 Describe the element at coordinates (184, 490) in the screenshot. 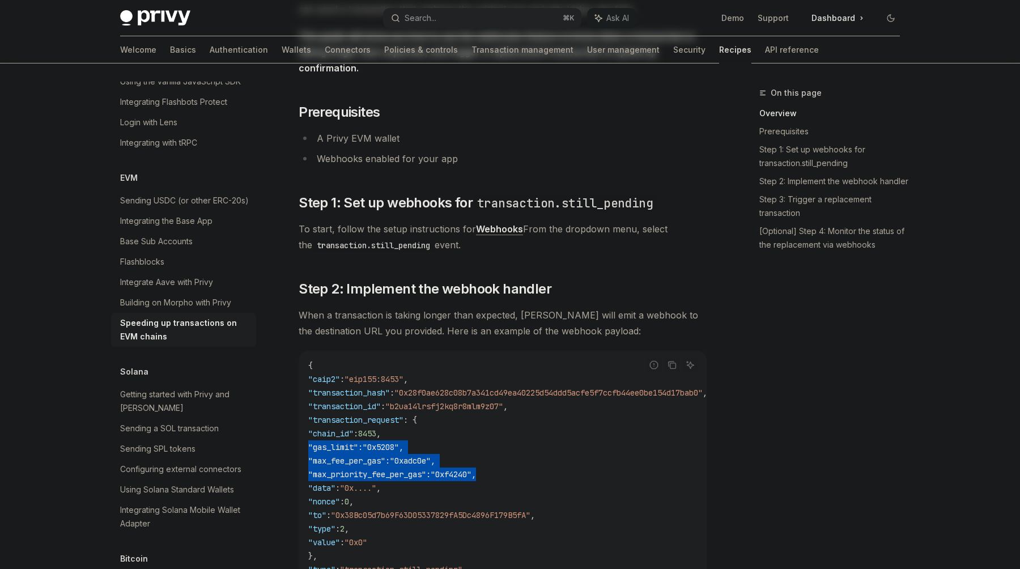

I see `a: Using Solana Standard Wallets` at that location.